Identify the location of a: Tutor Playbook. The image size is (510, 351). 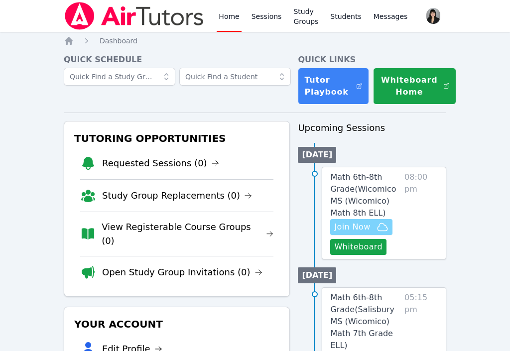
(333, 86).